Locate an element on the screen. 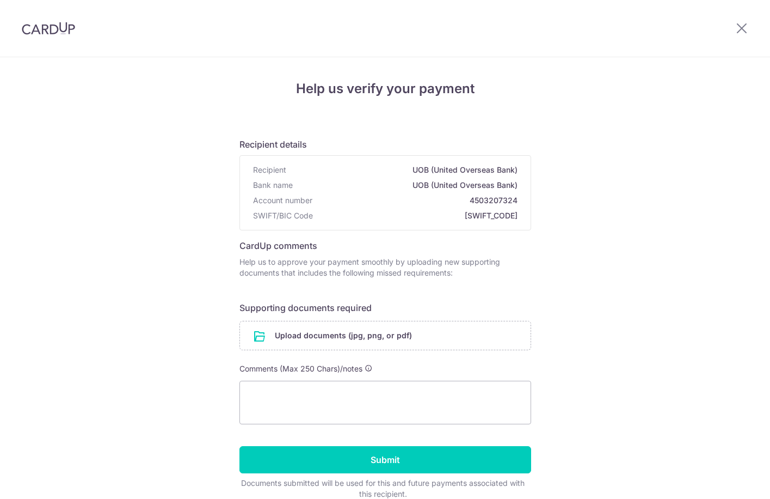 Image resolution: width=770 pixels, height=499 pixels. h4: Help us verify your payment is located at coordinates (386, 89).